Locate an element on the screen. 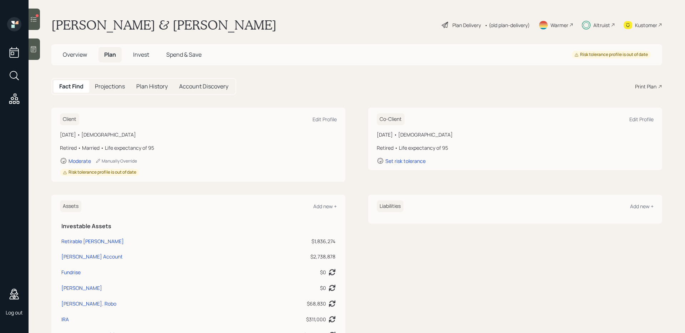 The width and height of the screenshot is (685, 333). span: Plan is located at coordinates (110, 55).